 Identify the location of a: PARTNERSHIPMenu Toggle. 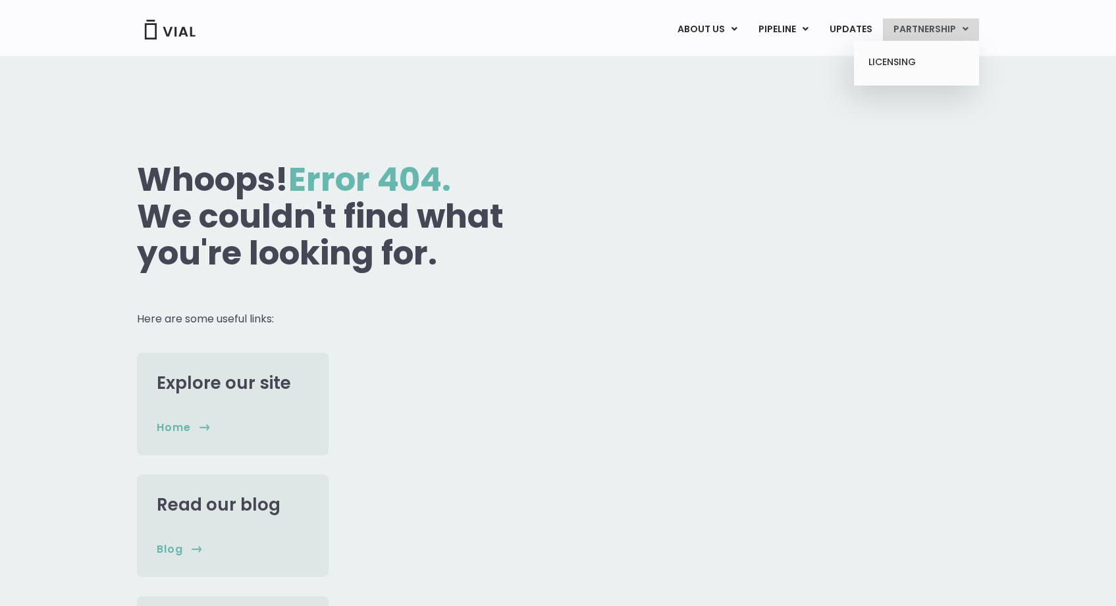
(931, 30).